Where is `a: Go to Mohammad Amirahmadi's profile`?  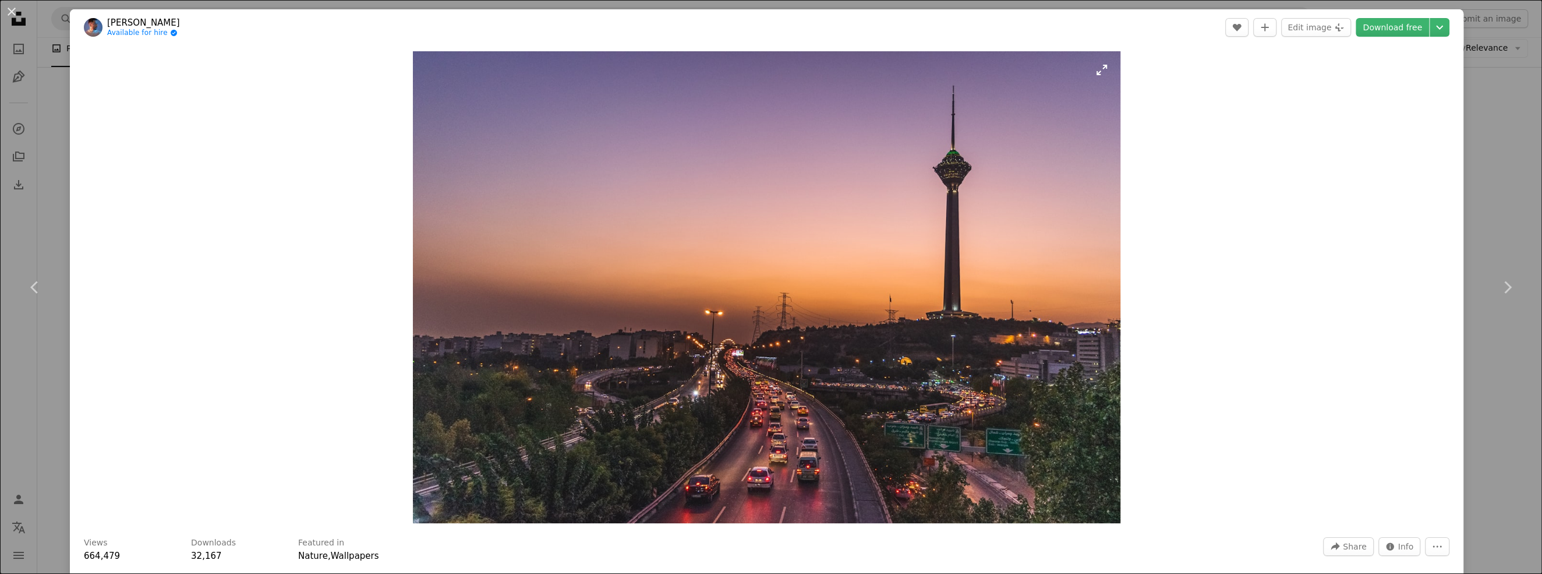
a: Go to Mohammad Amirahmadi's profile is located at coordinates (93, 27).